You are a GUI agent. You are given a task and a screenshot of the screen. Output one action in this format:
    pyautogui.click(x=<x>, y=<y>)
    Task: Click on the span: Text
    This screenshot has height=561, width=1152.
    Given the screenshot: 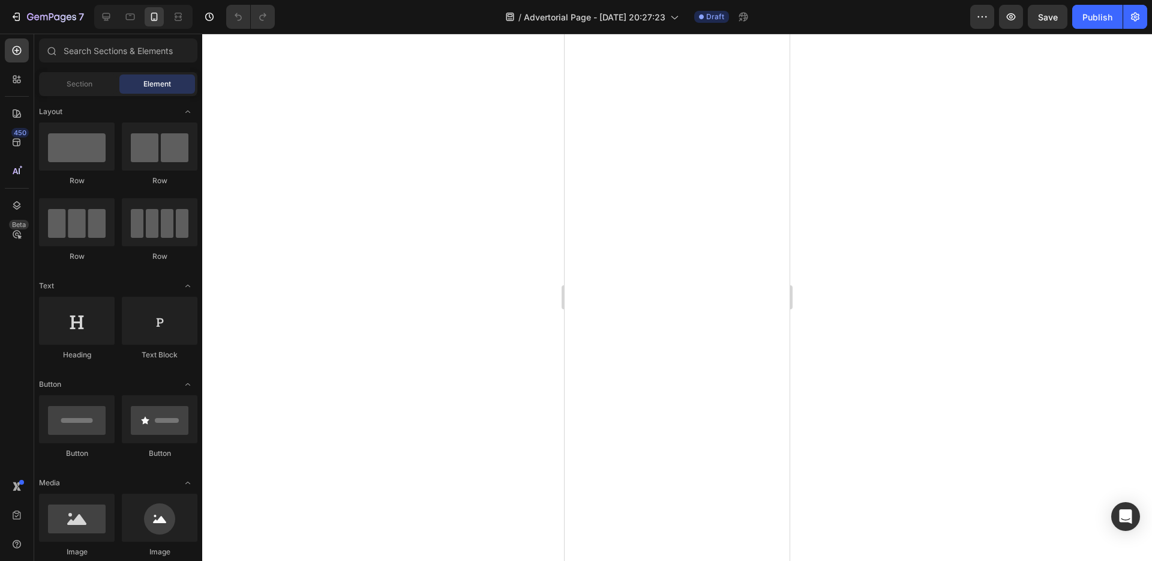 What is the action you would take?
    pyautogui.click(x=46, y=286)
    